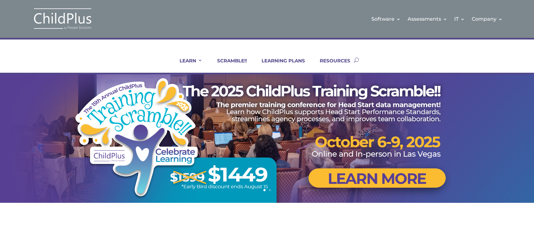  I want to click on a: IT, so click(460, 19).